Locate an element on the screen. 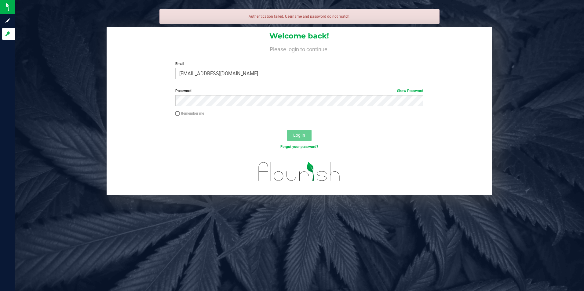  h4: Please login to continue. is located at coordinates (299, 49).